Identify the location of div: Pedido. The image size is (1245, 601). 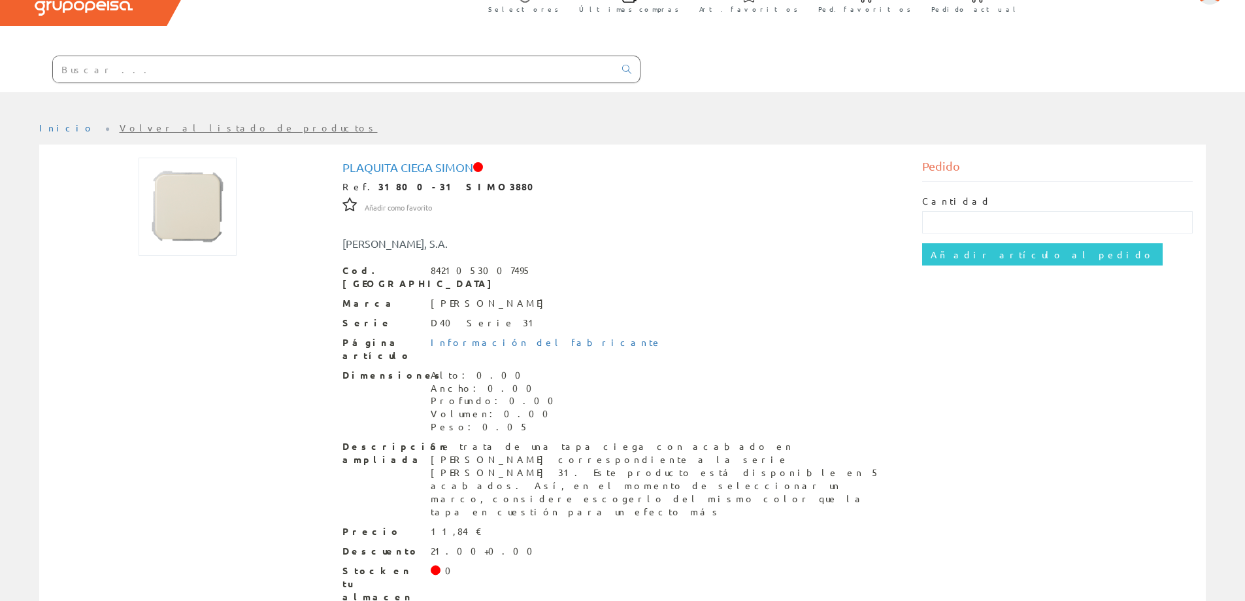
(1058, 169).